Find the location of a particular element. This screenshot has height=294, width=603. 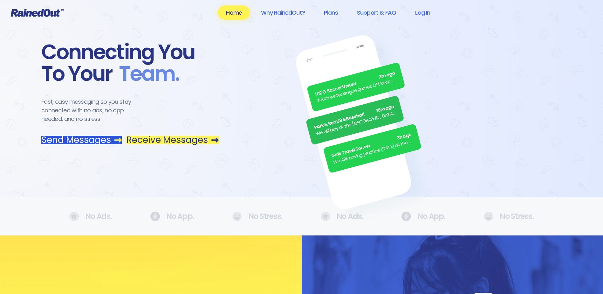

a: Plans is located at coordinates (331, 12).